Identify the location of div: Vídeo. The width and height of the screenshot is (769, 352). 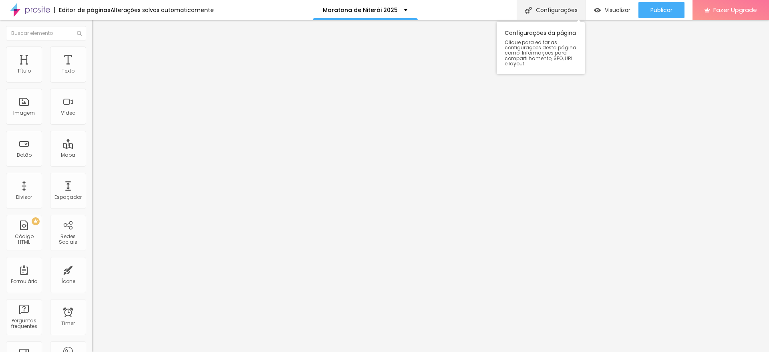
(68, 113).